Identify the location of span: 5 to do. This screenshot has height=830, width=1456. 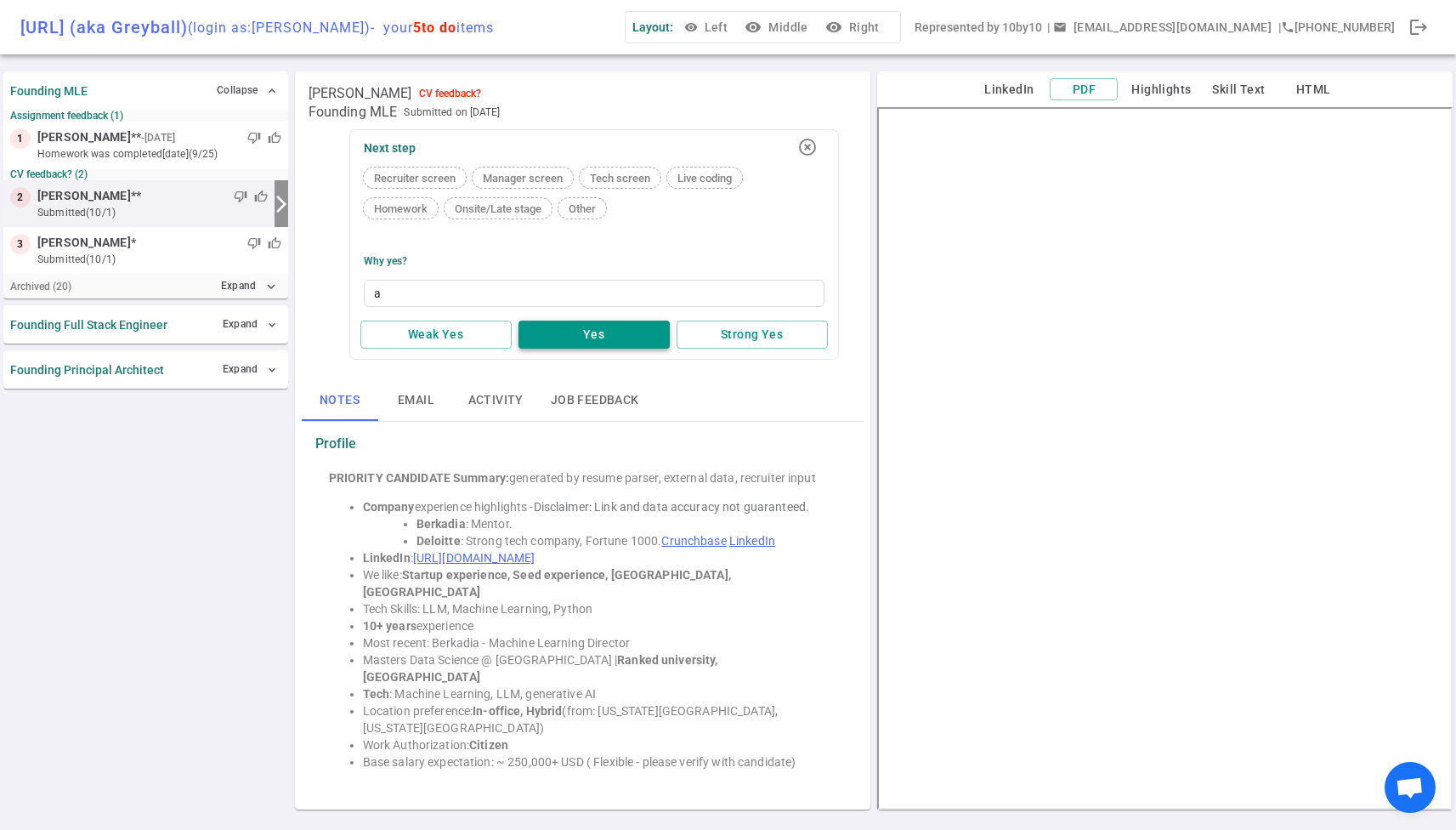
(435, 27).